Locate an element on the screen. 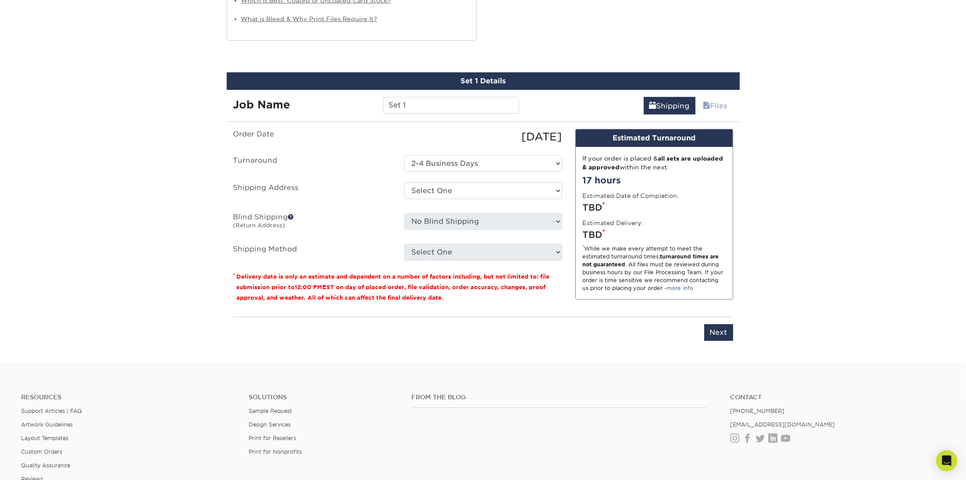 Image resolution: width=966 pixels, height=480 pixels. div: If your order is placed & within the next: is located at coordinates (654, 163).